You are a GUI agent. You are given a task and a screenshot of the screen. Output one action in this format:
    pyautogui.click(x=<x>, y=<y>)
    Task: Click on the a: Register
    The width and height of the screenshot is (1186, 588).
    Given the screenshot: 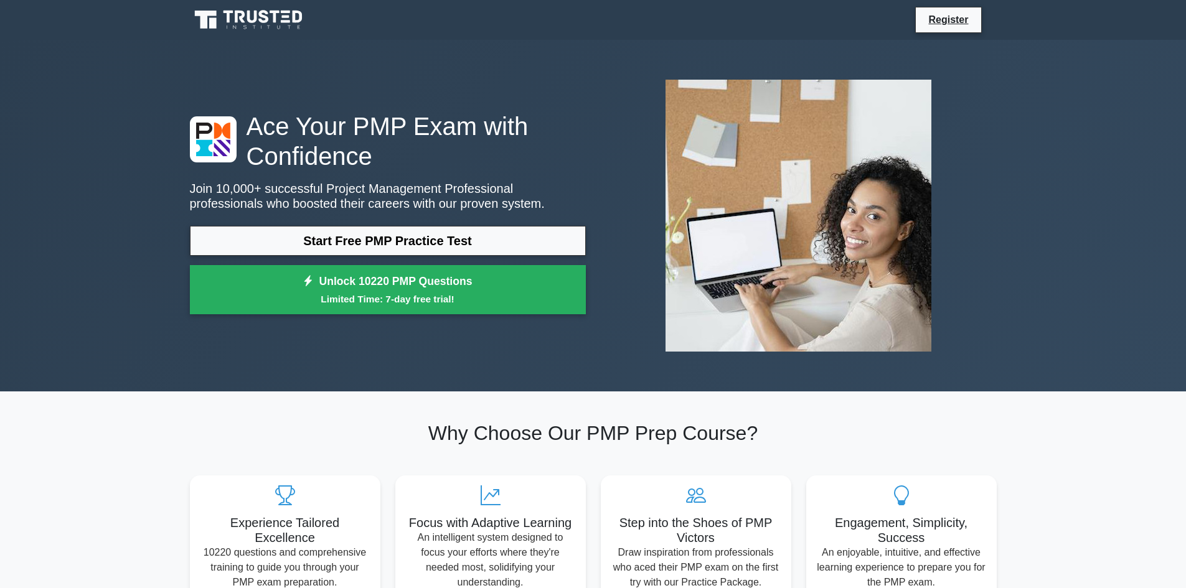 What is the action you would take?
    pyautogui.click(x=948, y=19)
    